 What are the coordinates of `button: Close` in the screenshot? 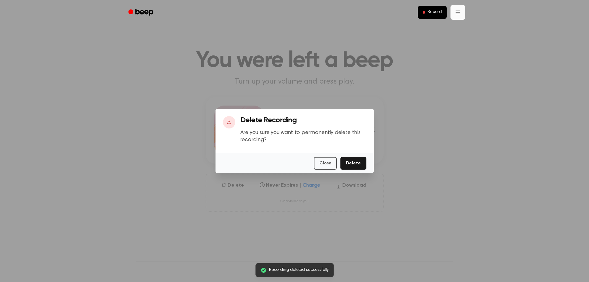 It's located at (325, 163).